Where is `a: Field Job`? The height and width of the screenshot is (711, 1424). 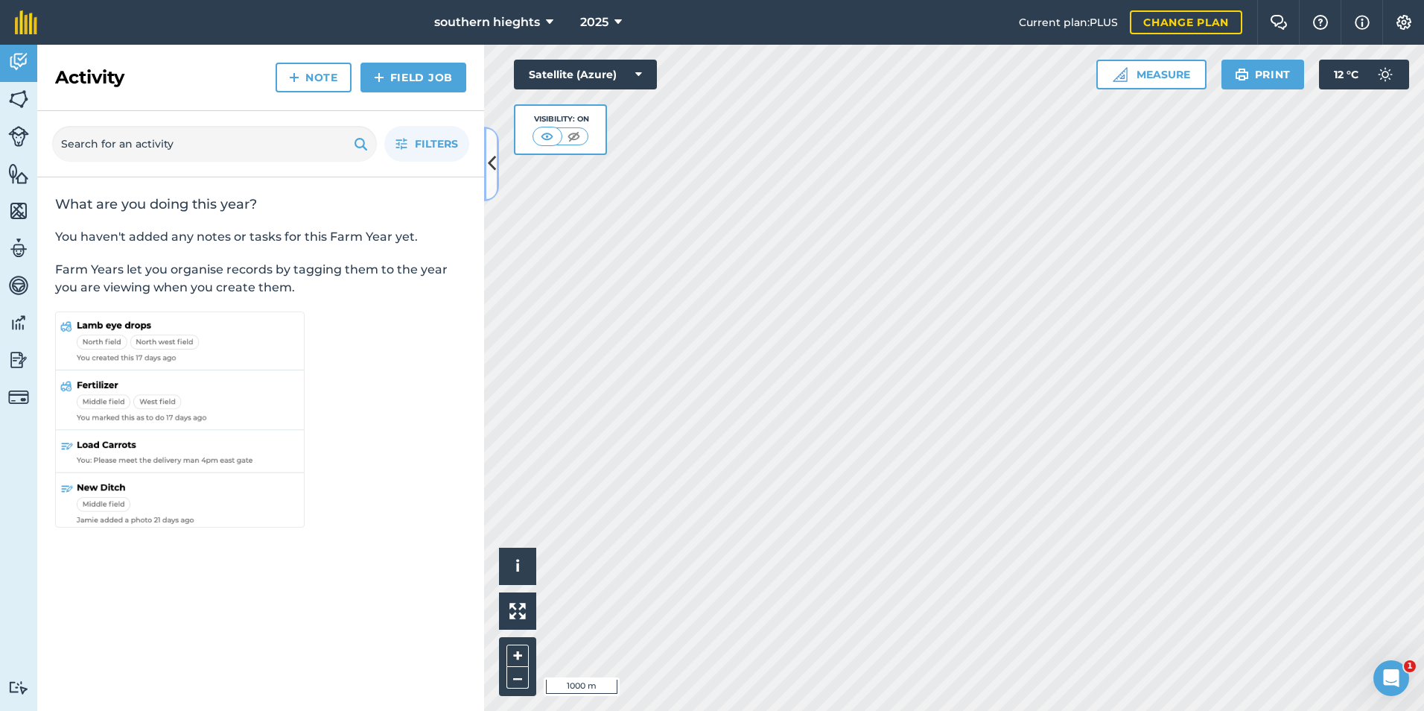 a: Field Job is located at coordinates (413, 77).